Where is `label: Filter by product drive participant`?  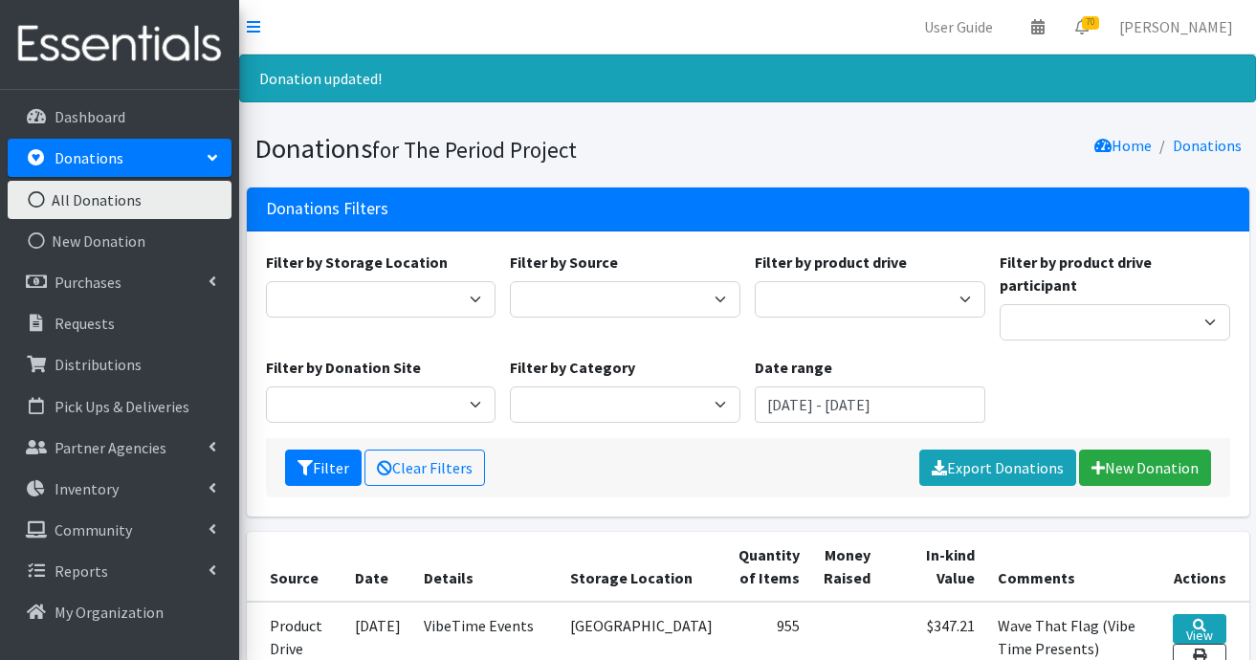 label: Filter by product drive participant is located at coordinates (1115, 274).